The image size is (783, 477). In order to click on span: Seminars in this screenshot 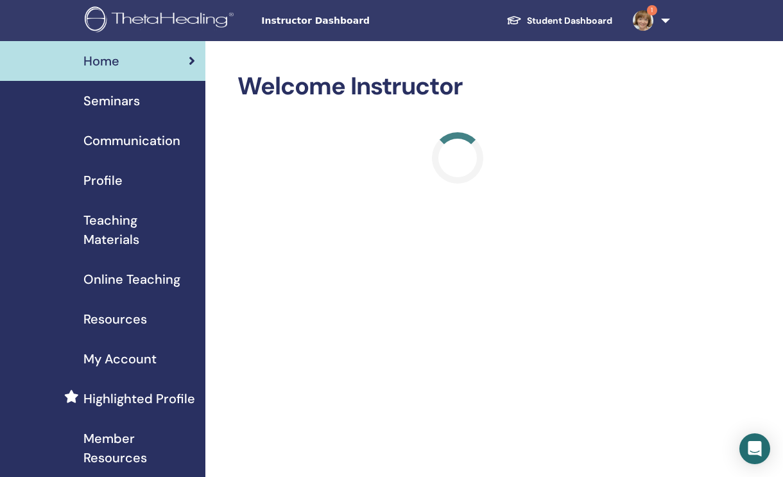, I will do `click(112, 101)`.